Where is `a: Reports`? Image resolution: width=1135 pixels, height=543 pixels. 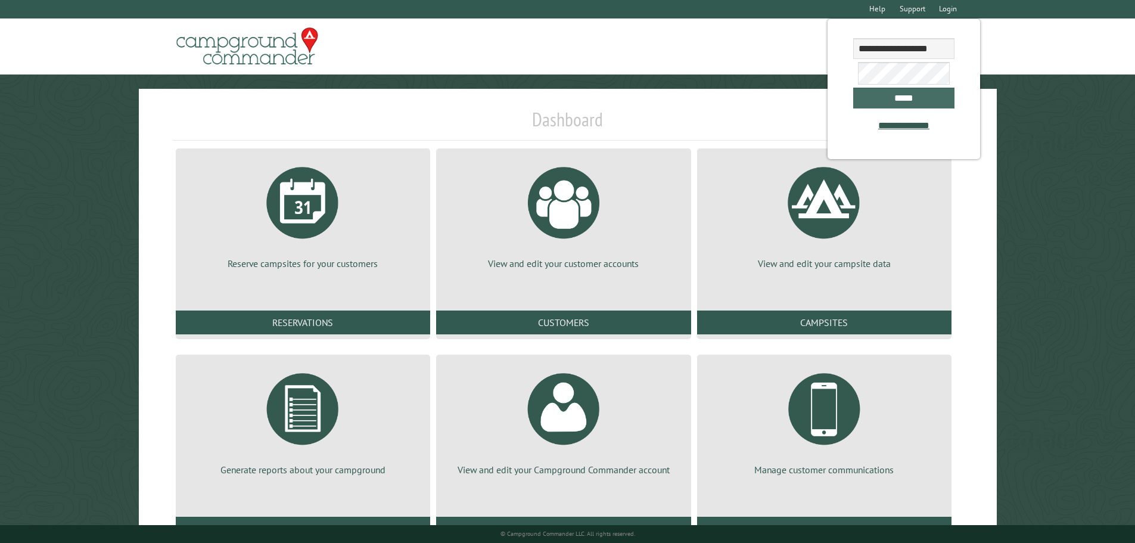
a: Reports is located at coordinates (303, 528).